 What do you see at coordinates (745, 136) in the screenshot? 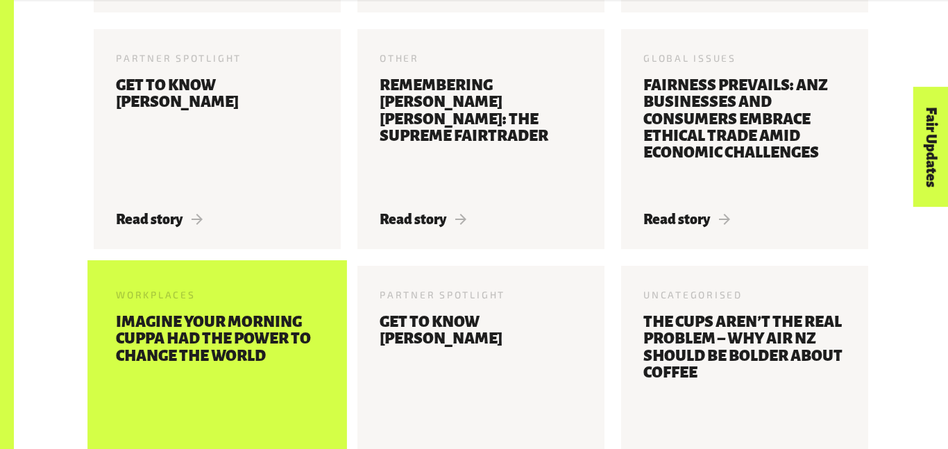
I see `h3: Fairness Prevails: ANZ Businesses and Consumers Embrace Ethical Trade Amid Economic Challenges` at bounding box center [745, 136].